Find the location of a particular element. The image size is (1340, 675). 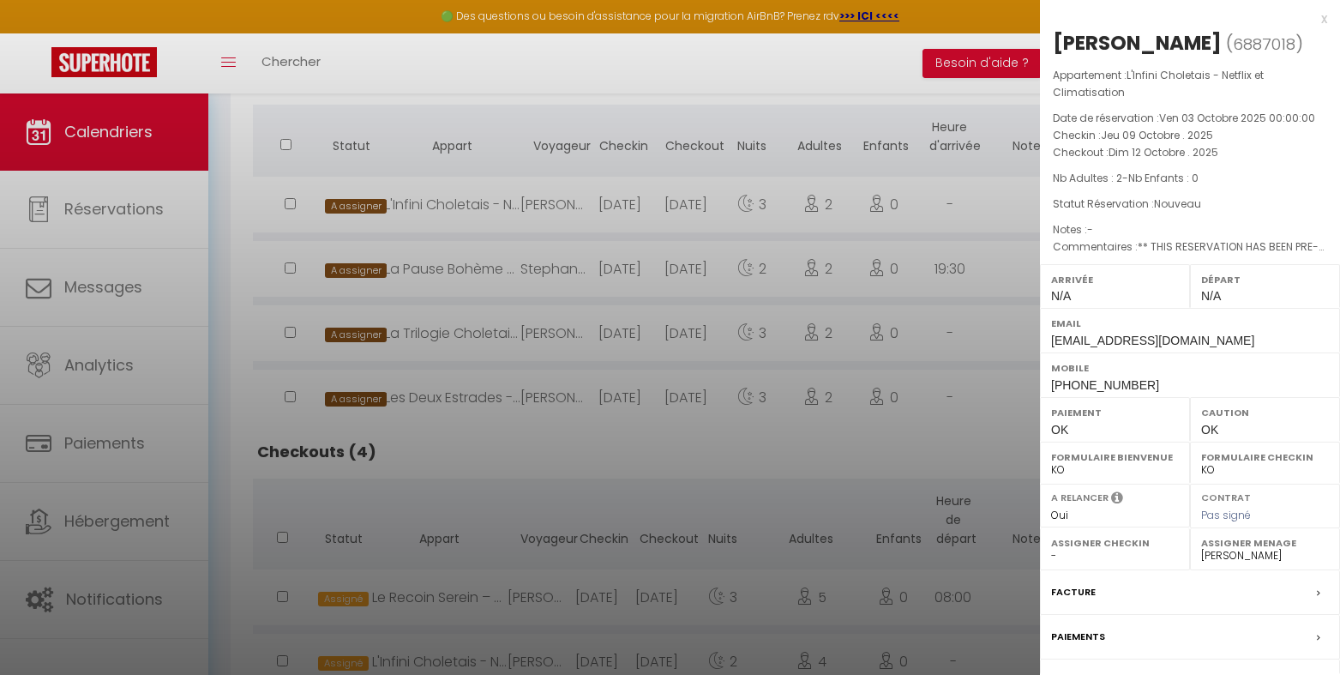

span: Jeu 09 Octobre . 2025 is located at coordinates (1156, 135).